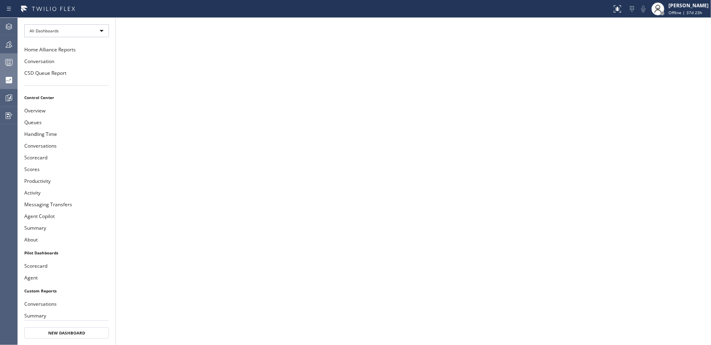  Describe the element at coordinates (66, 333) in the screenshot. I see `button: New Dashboard` at that location.